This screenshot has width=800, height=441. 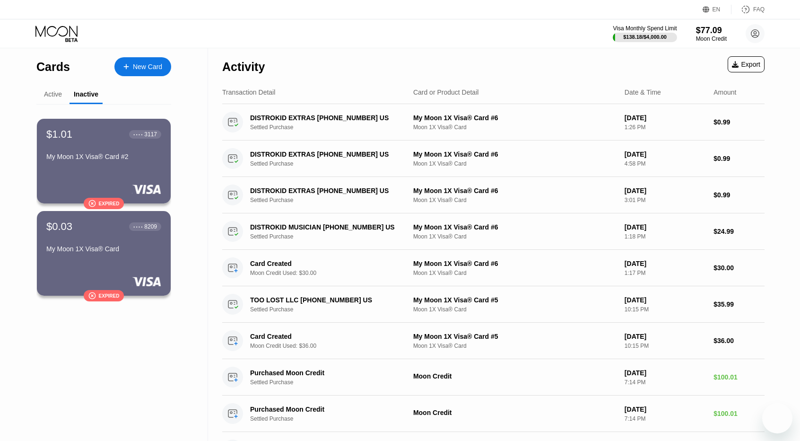 I want to click on div: 3:01 PM, so click(x=665, y=200).